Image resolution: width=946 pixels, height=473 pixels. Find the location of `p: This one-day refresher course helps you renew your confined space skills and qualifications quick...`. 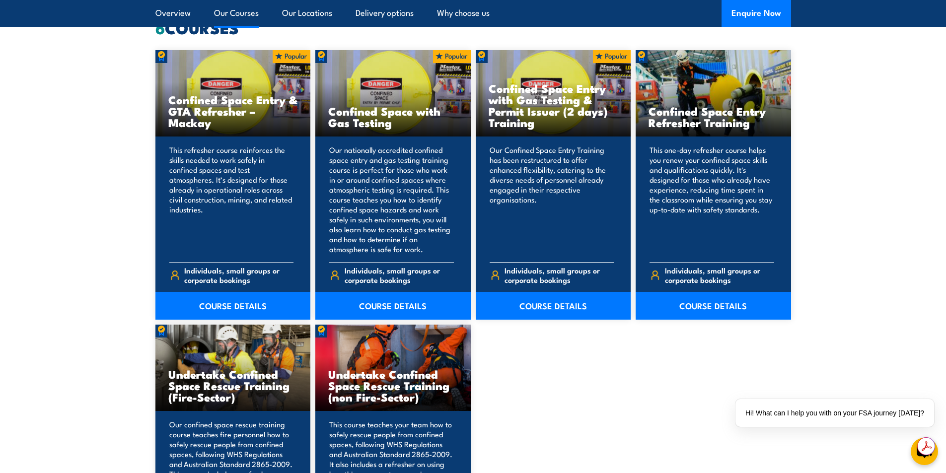

p: This one-day refresher course helps you renew your confined space skills and qualifications quick... is located at coordinates (712, 200).